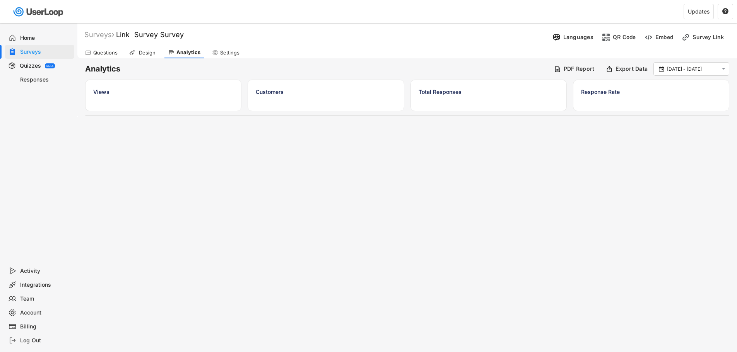  I want to click on div: Total Responses, so click(488, 92).